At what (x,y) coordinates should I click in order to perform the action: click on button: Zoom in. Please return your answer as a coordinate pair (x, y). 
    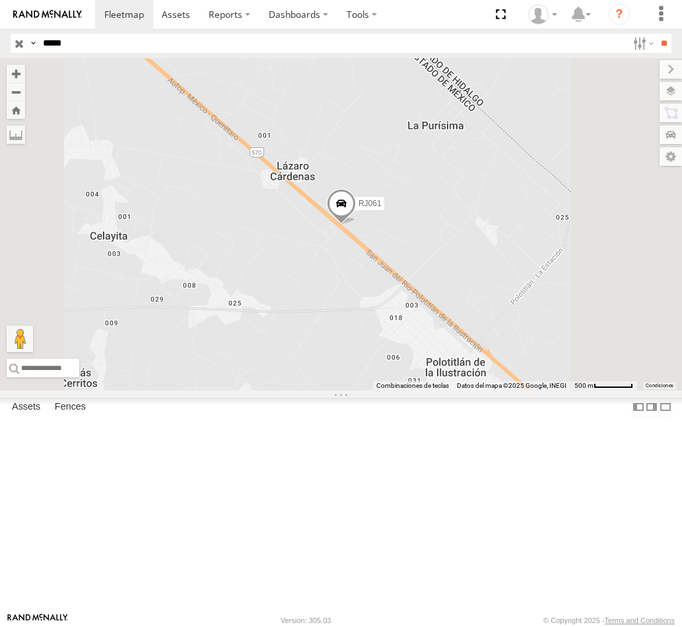
    Looking at the image, I should click on (16, 73).